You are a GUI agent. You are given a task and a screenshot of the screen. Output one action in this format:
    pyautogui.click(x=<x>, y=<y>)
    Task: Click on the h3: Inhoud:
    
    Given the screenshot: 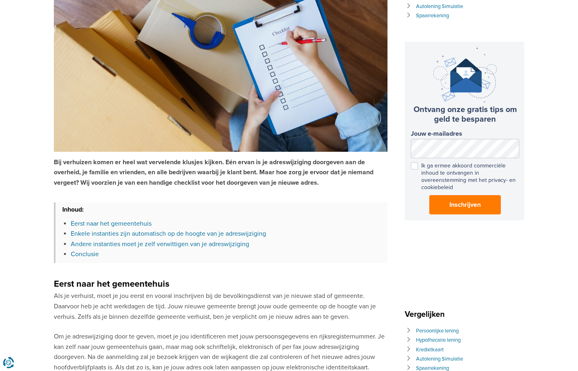 What is the action you would take?
    pyautogui.click(x=221, y=209)
    